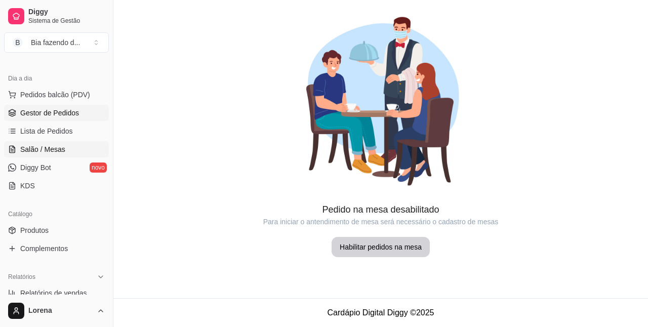 This screenshot has width=648, height=327. What do you see at coordinates (56, 214) in the screenshot?
I see `div: Catálogo` at bounding box center [56, 214].